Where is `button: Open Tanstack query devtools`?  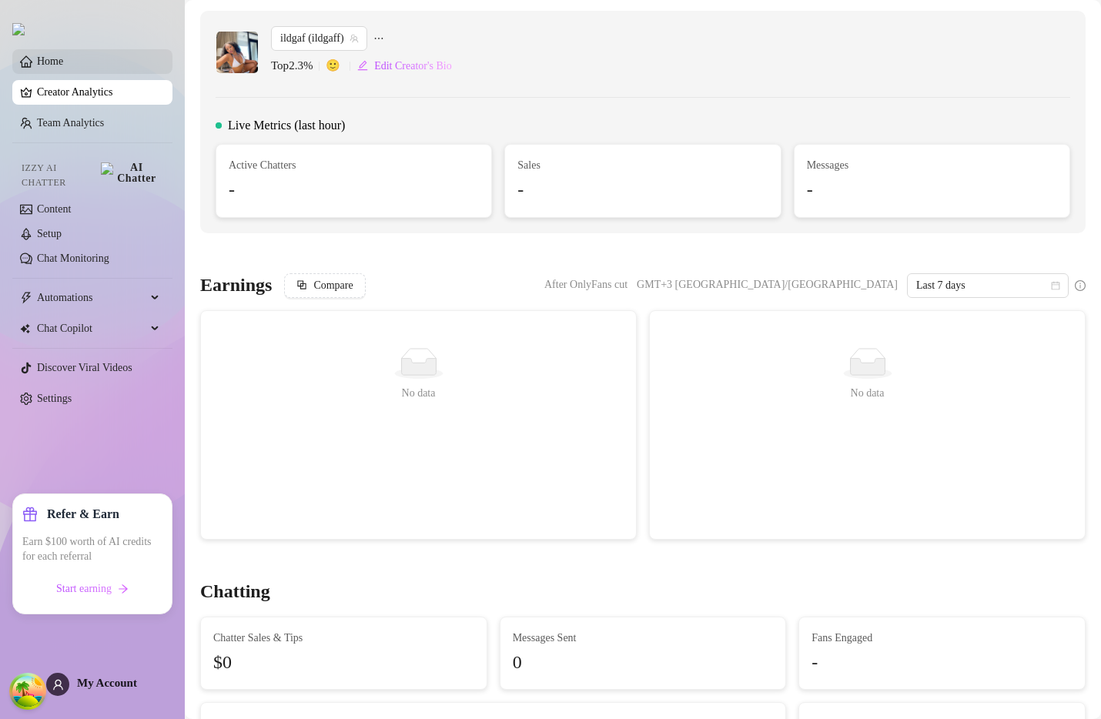
button: Open Tanstack query devtools is located at coordinates (28, 691).